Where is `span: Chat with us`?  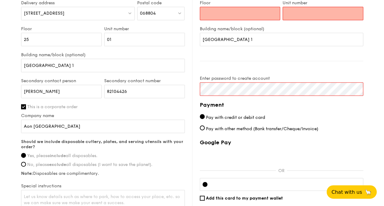
span: Chat with us is located at coordinates (346, 192).